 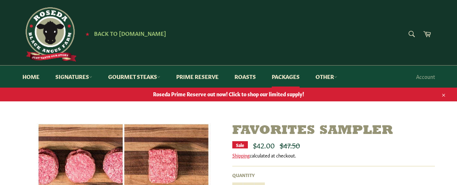 What do you see at coordinates (245, 76) in the screenshot?
I see `a: Roasts` at bounding box center [245, 76].